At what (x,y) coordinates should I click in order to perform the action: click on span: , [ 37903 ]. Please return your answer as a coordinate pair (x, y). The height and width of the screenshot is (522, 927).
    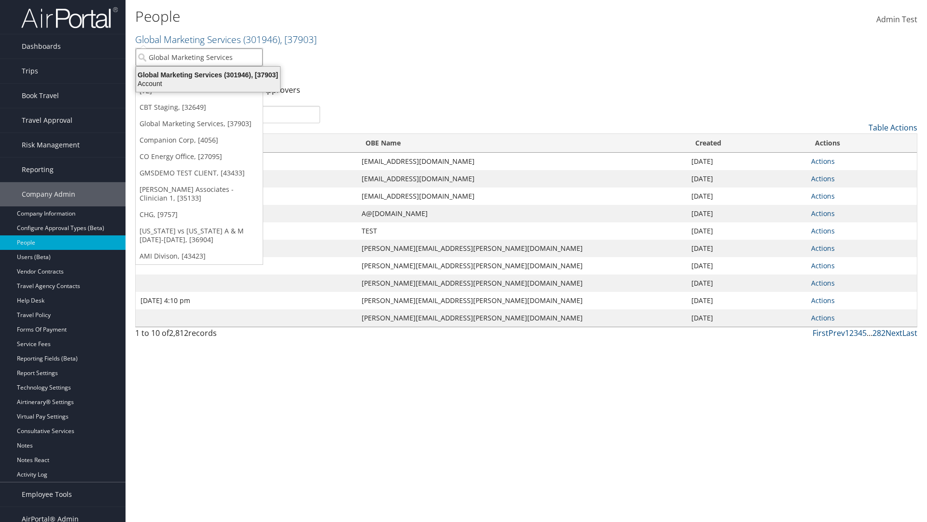
    Looking at the image, I should click on (298, 39).